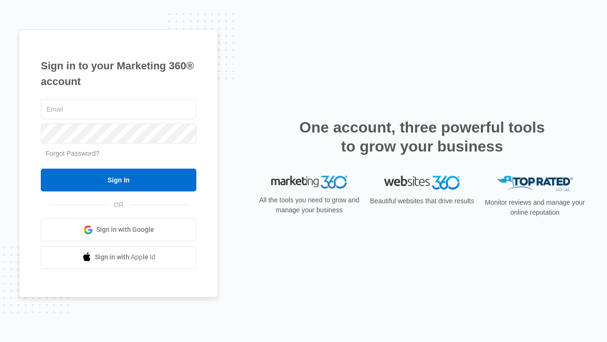 The image size is (607, 342). Describe the element at coordinates (119, 180) in the screenshot. I see `input: Sign In` at that location.